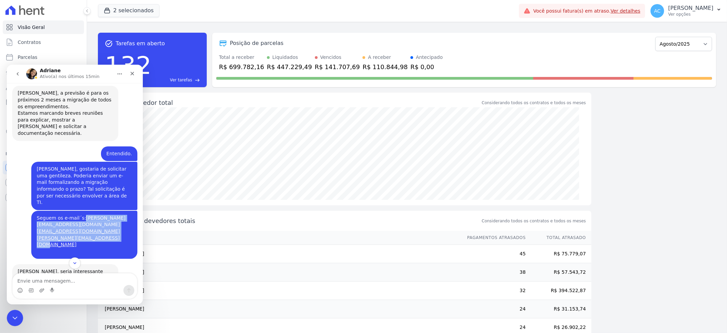  What do you see at coordinates (43, 182) in the screenshot?
I see `a: Conta Hent` at bounding box center [43, 182].